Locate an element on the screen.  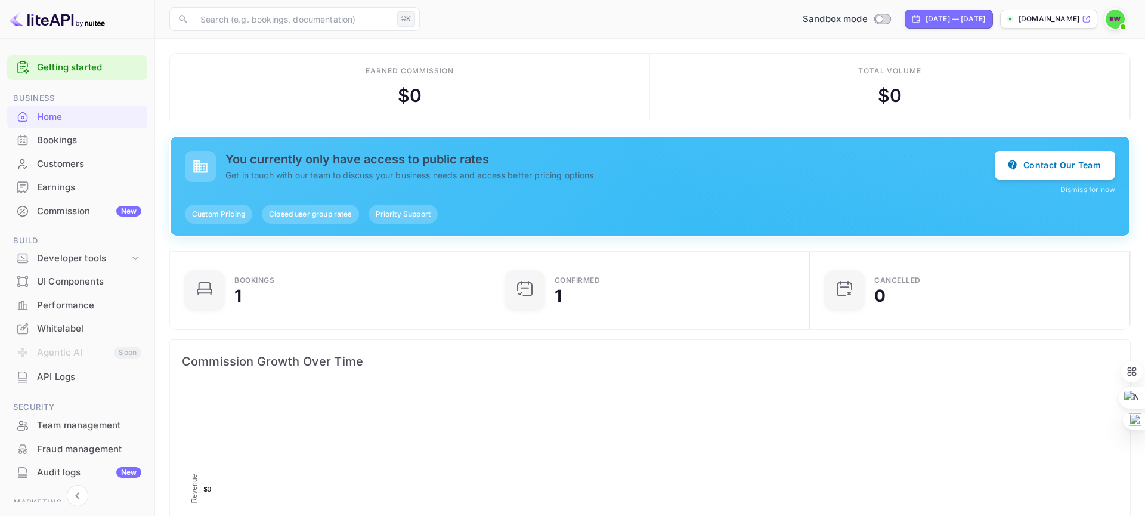
span: Sandbox mode is located at coordinates (835, 19).